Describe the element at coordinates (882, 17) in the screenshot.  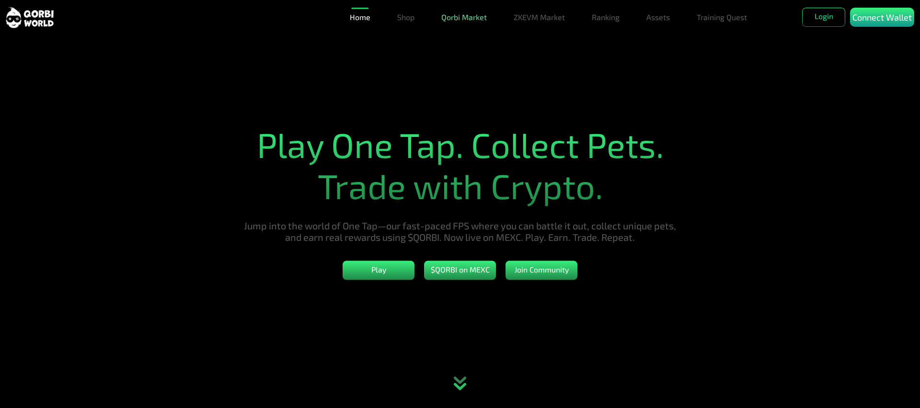
I see `p: Connect Wallet` at that location.